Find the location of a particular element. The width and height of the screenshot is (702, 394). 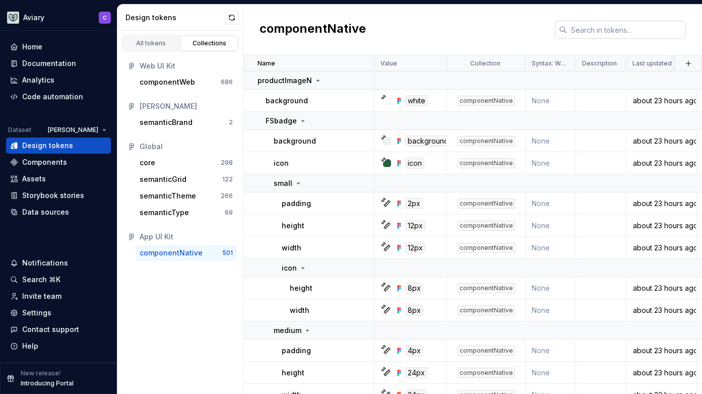

div: 298 is located at coordinates (227, 163).